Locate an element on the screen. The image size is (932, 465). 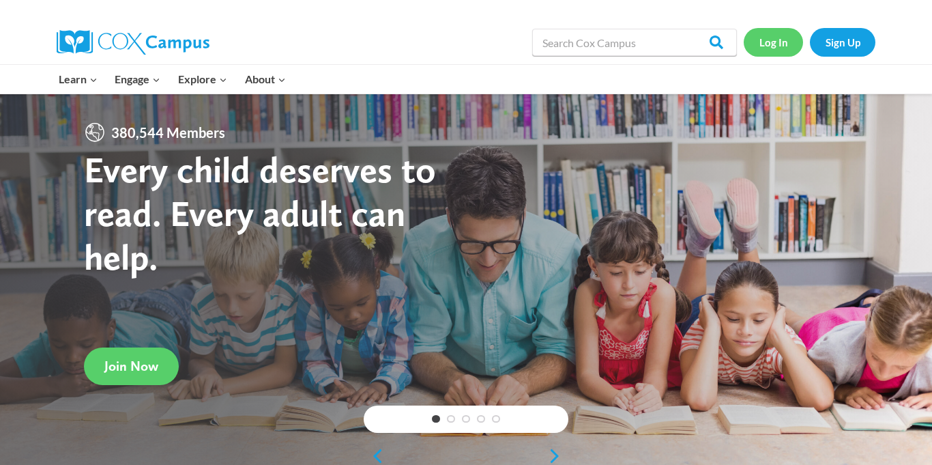
span: 380,544 Members is located at coordinates (168, 132).